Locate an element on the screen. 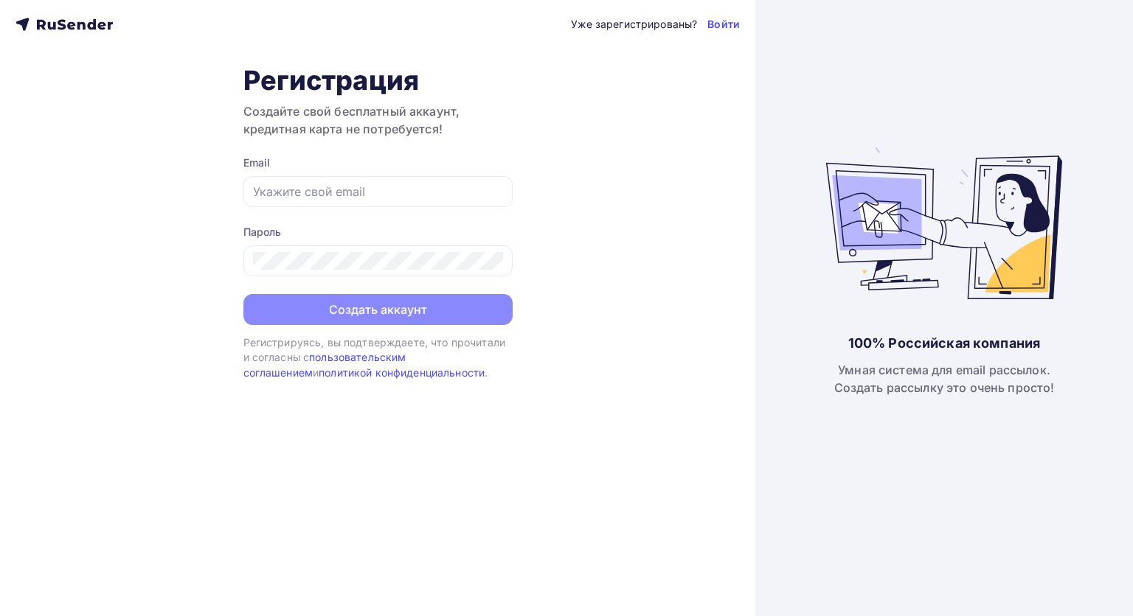 The width and height of the screenshot is (1133, 616). div: Регистрируясь, вы подтверждаете, что прочитали и согласны с и . is located at coordinates (378, 358).